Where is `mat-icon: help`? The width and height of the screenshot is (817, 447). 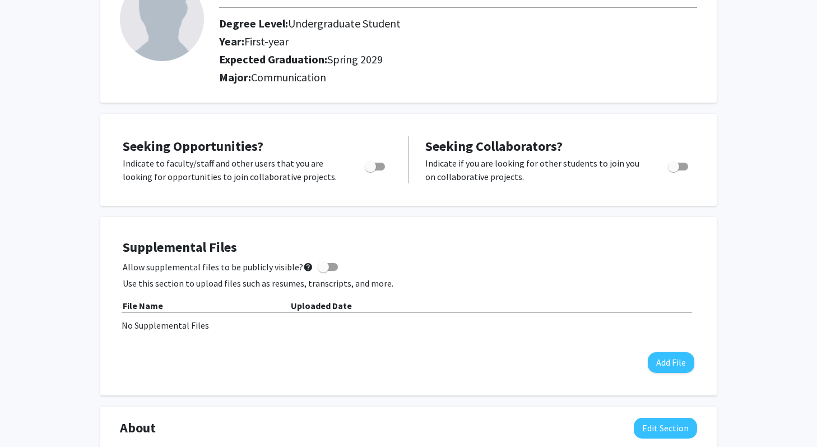
mat-icon: help is located at coordinates (308, 267).